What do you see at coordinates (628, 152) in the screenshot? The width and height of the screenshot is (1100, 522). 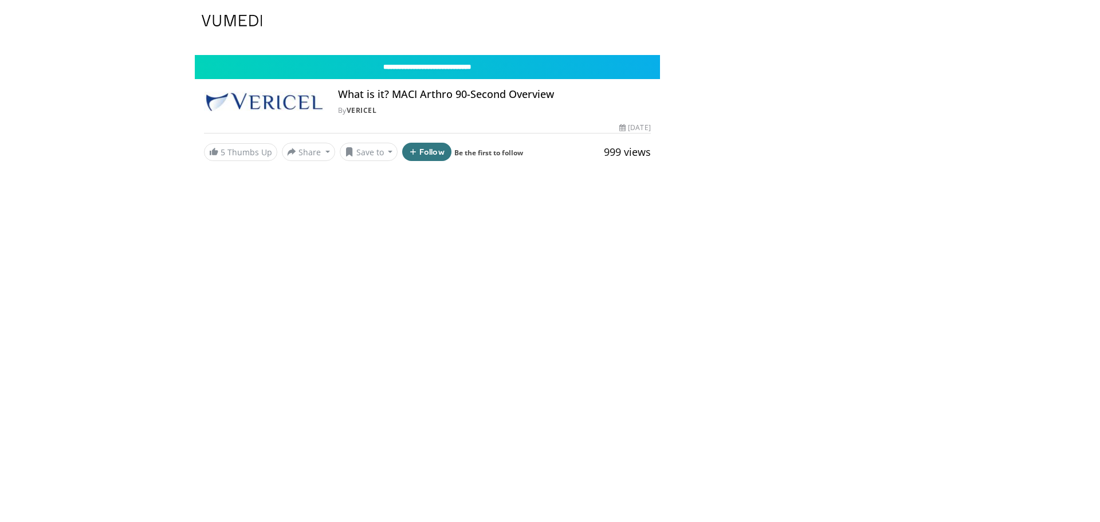 I see `span: 999 views` at bounding box center [628, 152].